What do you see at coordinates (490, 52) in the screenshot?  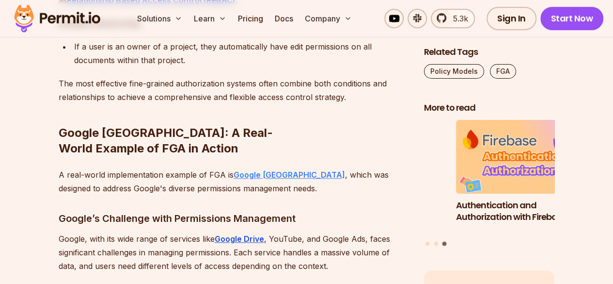 I see `h2: Related Tags` at bounding box center [490, 52].